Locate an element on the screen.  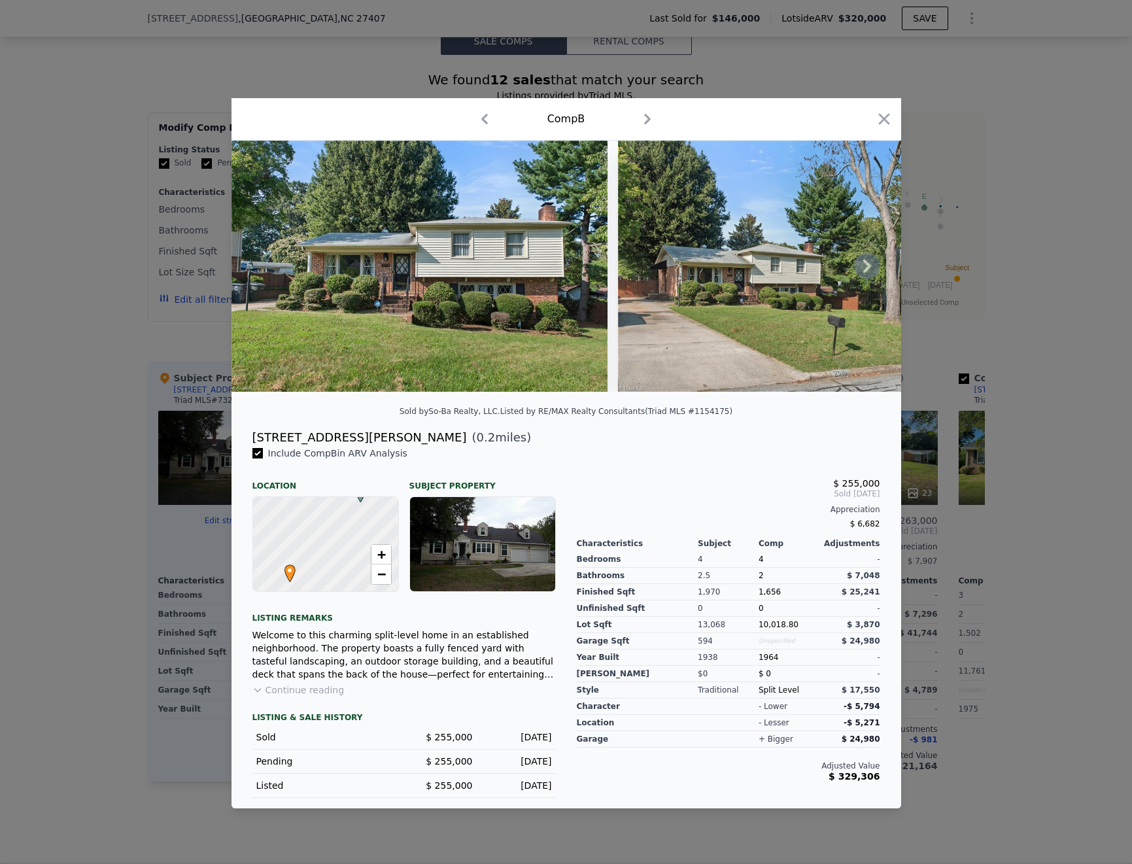
div: Adjustments is located at coordinates (850, 544).